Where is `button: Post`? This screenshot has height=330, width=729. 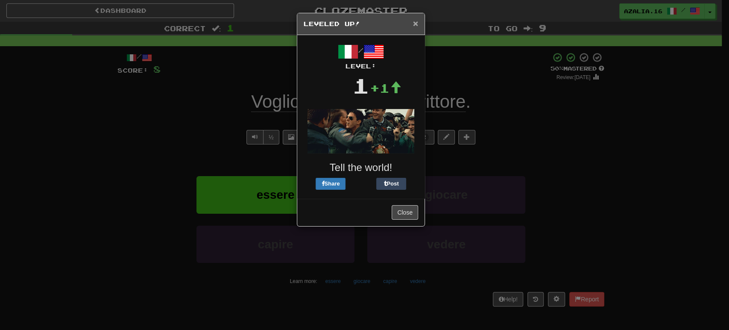 button: Post is located at coordinates (391, 184).